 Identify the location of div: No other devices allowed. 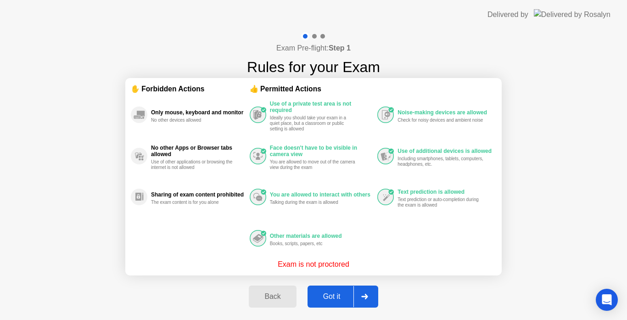
(194, 120).